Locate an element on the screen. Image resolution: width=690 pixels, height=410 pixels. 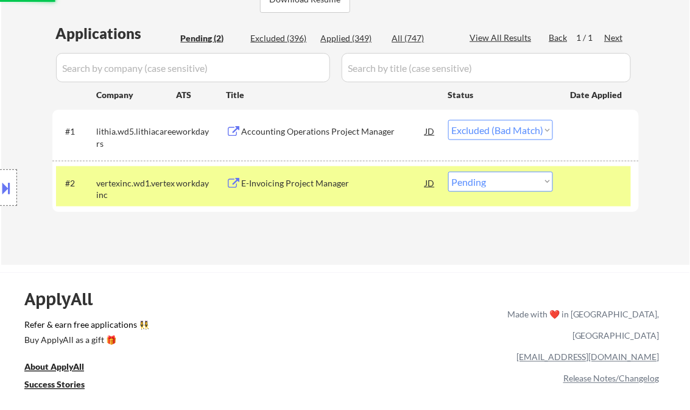
div: Pending (2) is located at coordinates (211, 38).